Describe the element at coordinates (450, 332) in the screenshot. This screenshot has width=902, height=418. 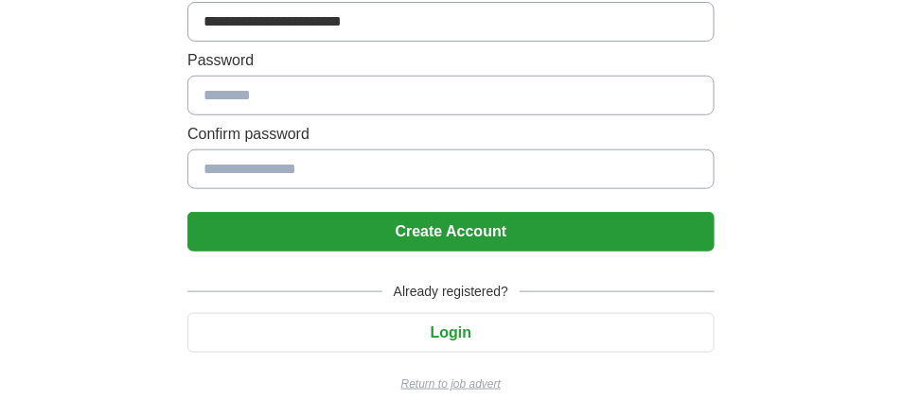
I see `a: Login` at that location.